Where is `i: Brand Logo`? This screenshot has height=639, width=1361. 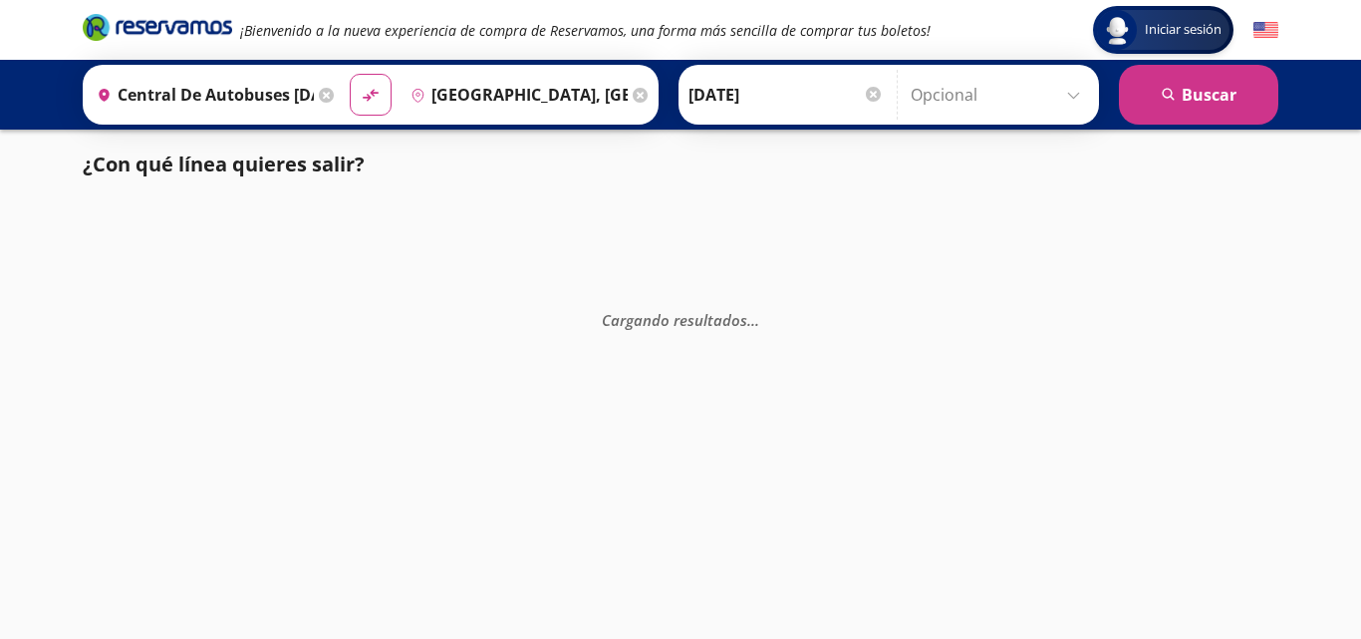 i: Brand Logo is located at coordinates (157, 27).